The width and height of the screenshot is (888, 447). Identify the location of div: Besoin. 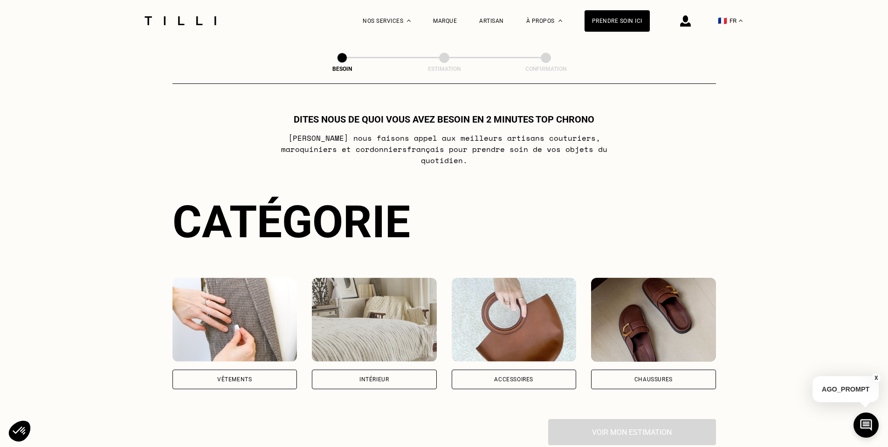
(342, 69).